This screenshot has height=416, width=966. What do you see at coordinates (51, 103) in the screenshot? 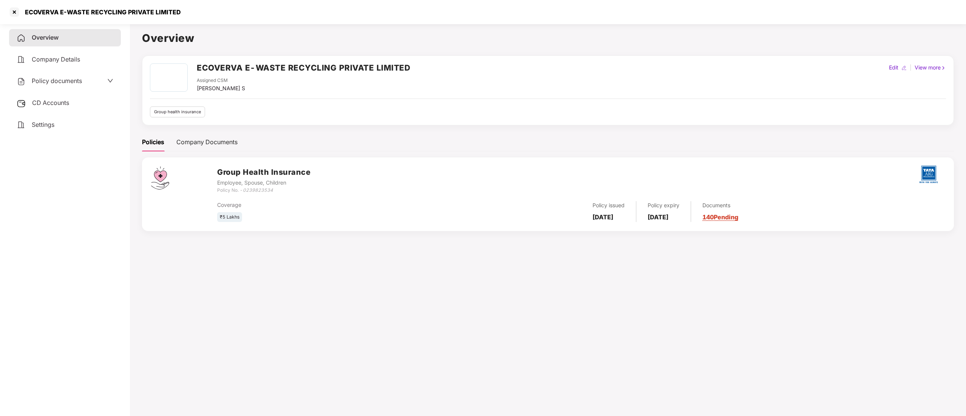
I see `span: CD Accounts` at bounding box center [51, 103].